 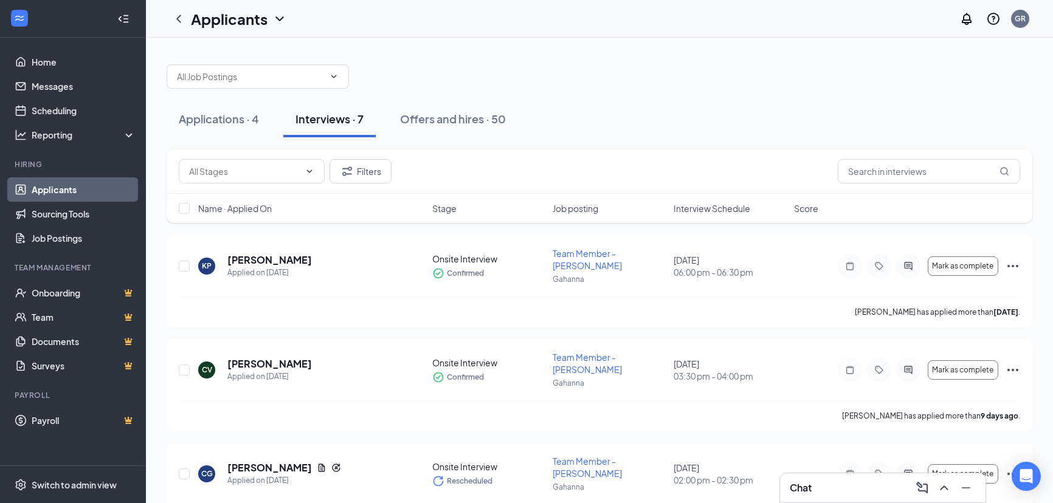 What do you see at coordinates (444, 208) in the screenshot?
I see `span: Stage` at bounding box center [444, 208].